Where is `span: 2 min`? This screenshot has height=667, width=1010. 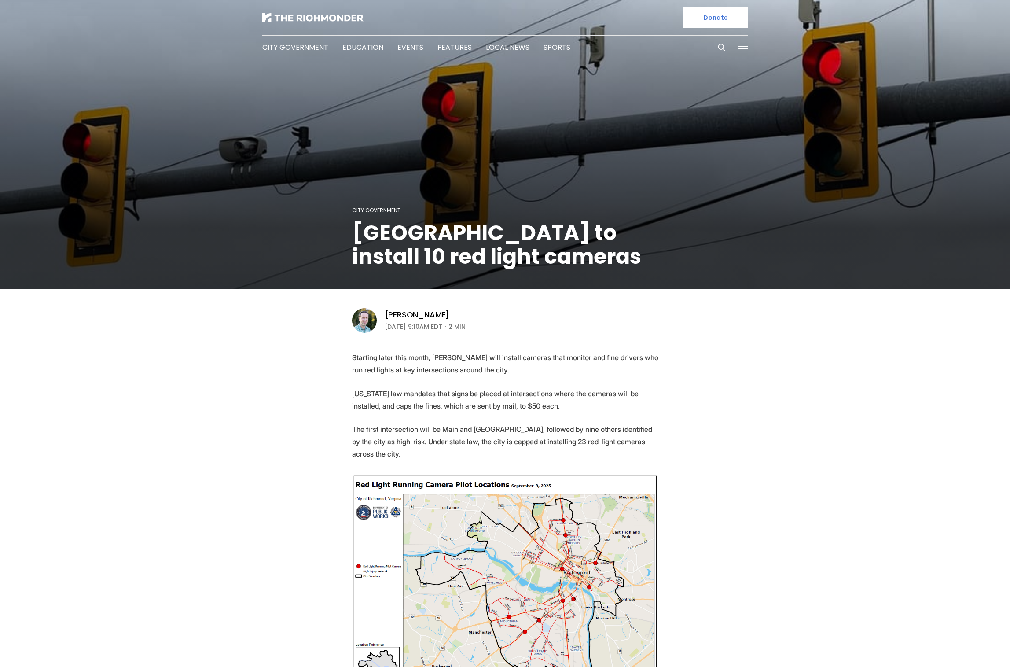 span: 2 min is located at coordinates (457, 326).